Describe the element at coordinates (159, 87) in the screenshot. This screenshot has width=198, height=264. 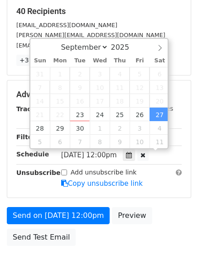
I see `span: September 13, 2025` at that location.